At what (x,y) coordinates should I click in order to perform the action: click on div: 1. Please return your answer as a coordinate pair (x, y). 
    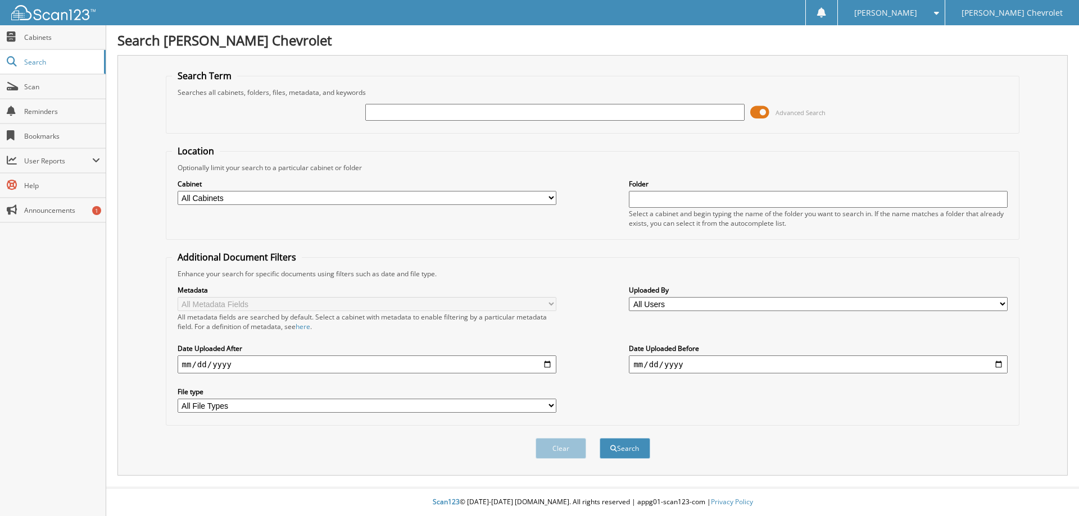
    Looking at the image, I should click on (97, 211).